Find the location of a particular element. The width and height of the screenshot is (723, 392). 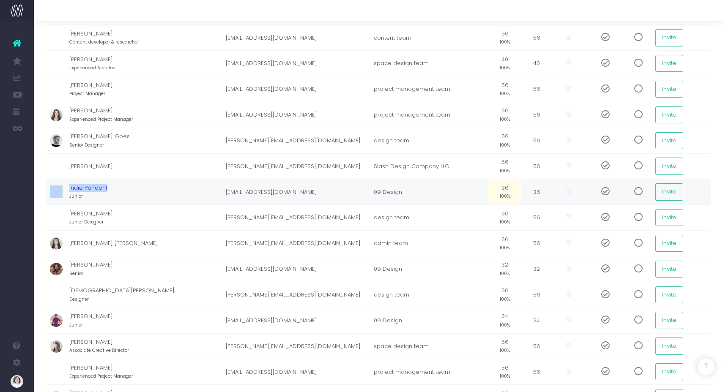

td: content team is located at coordinates (429, 38).